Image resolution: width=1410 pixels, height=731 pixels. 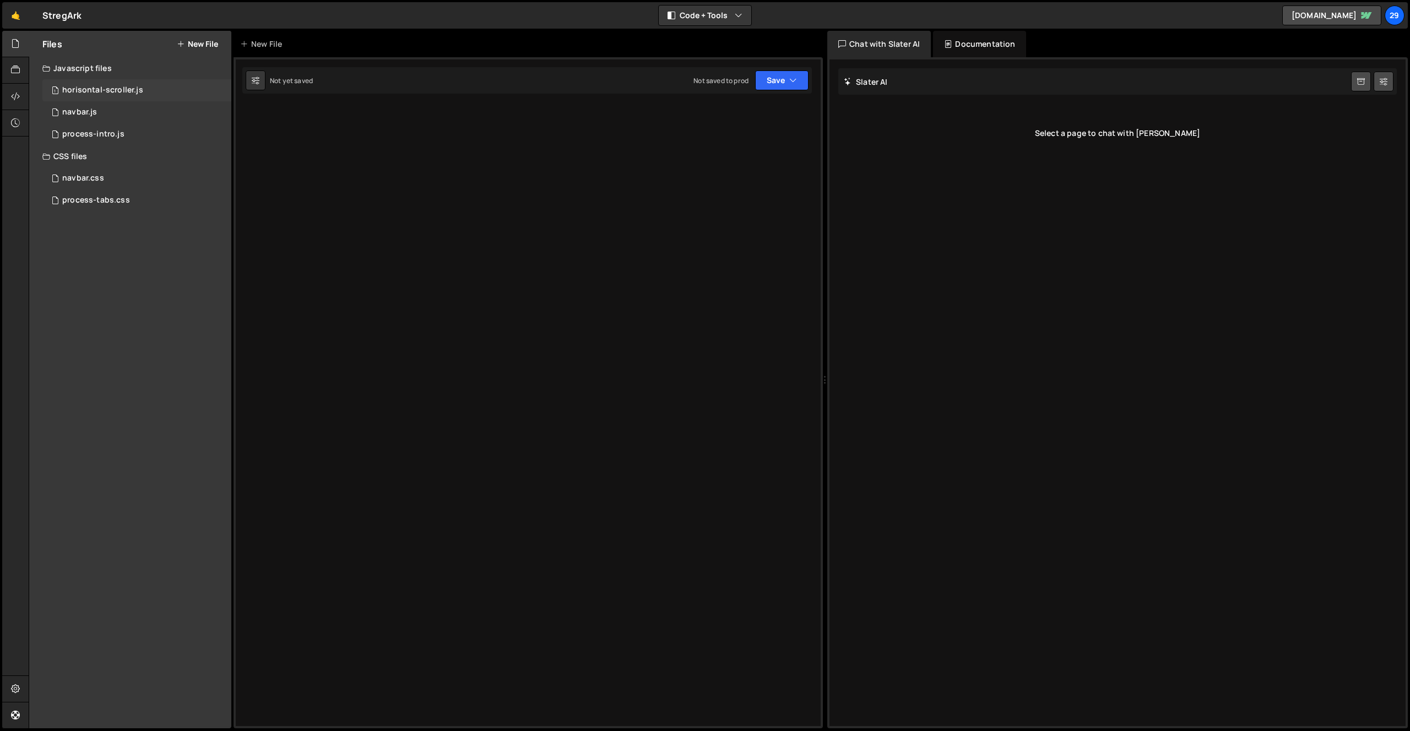 I want to click on div: CSS files, so click(x=130, y=156).